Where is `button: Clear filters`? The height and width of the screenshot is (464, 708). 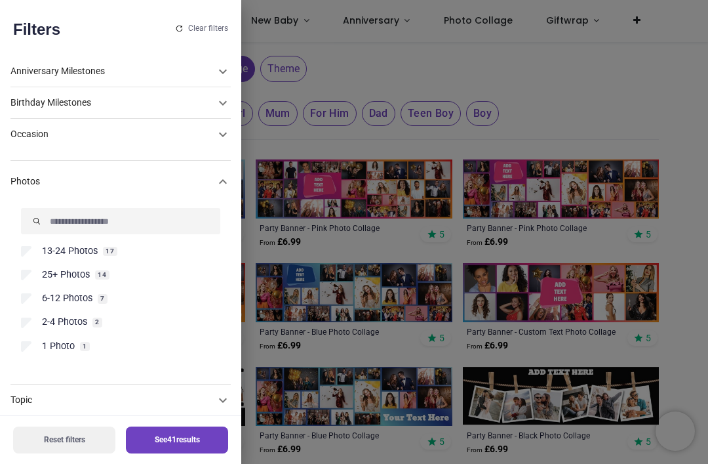 button: Clear filters is located at coordinates (202, 28).